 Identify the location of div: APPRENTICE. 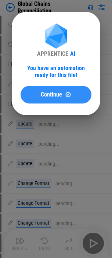
(53, 54).